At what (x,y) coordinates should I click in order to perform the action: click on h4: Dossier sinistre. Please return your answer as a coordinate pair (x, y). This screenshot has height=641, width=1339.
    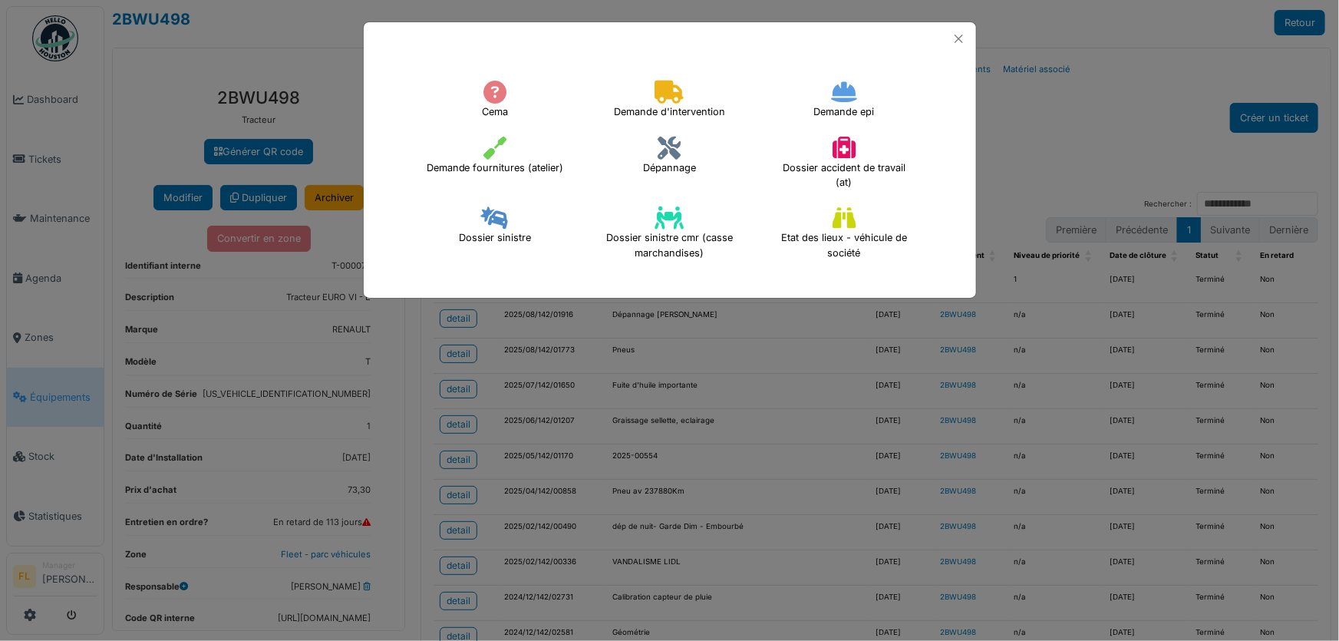
    Looking at the image, I should click on (495, 226).